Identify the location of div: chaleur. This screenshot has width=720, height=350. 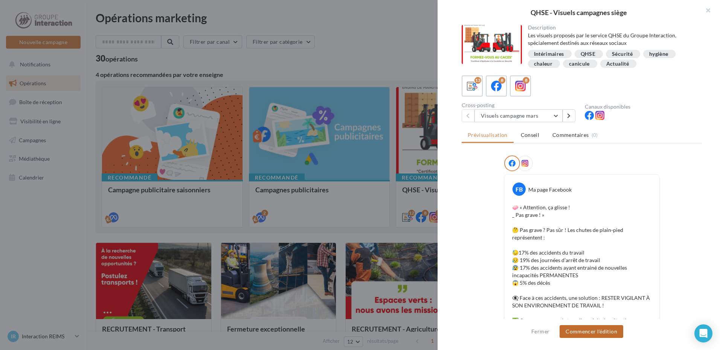
(543, 64).